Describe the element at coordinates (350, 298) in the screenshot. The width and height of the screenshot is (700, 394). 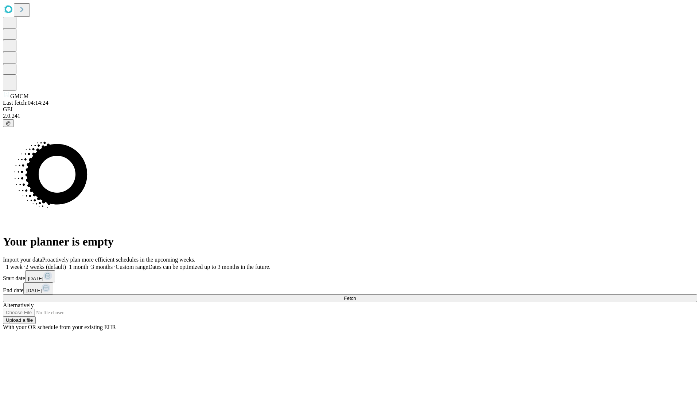
I see `span: Fetch` at that location.